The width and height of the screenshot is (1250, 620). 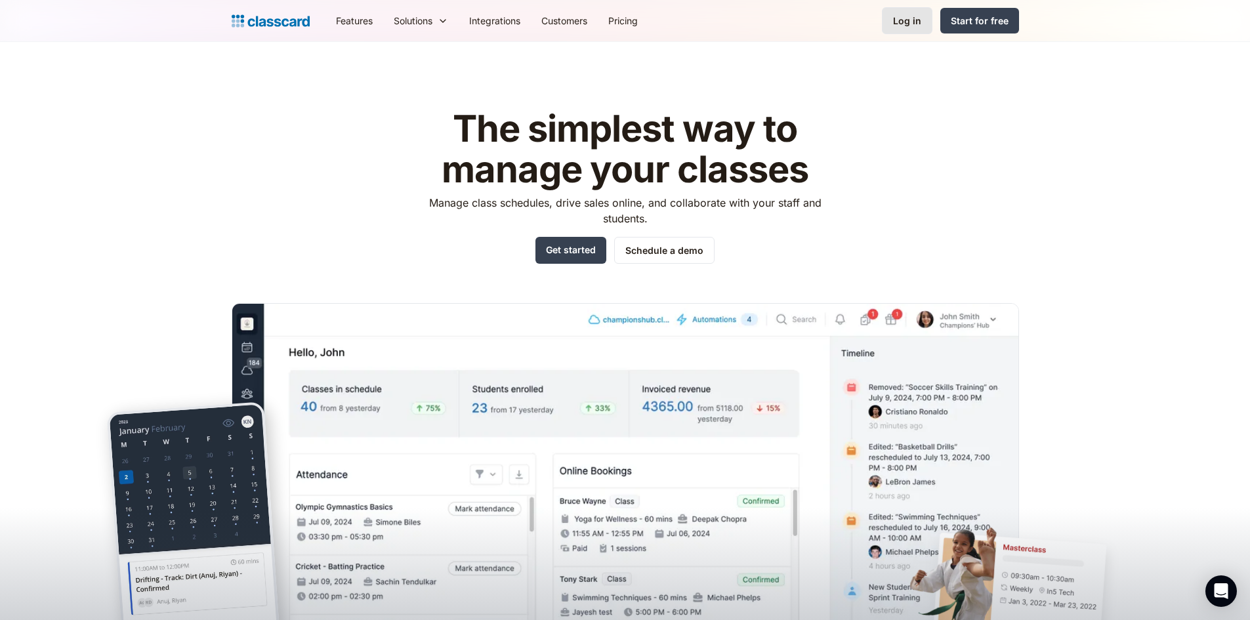 What do you see at coordinates (270, 21) in the screenshot?
I see `a: home` at bounding box center [270, 21].